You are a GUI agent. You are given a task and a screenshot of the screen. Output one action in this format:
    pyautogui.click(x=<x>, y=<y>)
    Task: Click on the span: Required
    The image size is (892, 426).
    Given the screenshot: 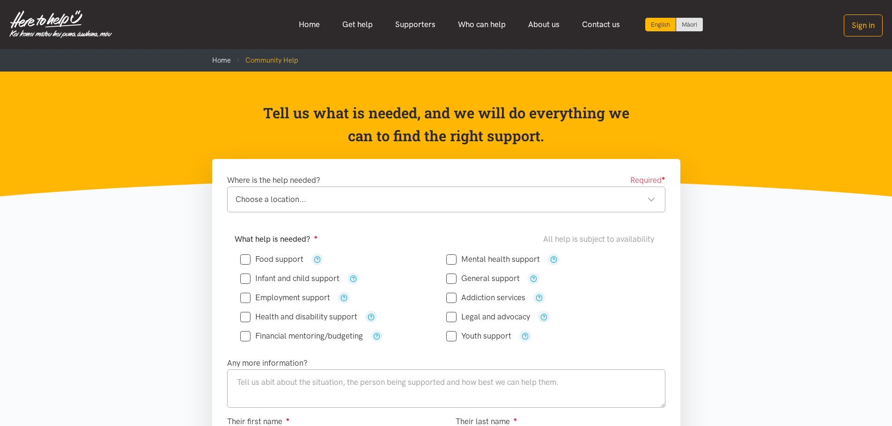 What is the action you would take?
    pyautogui.click(x=647, y=180)
    